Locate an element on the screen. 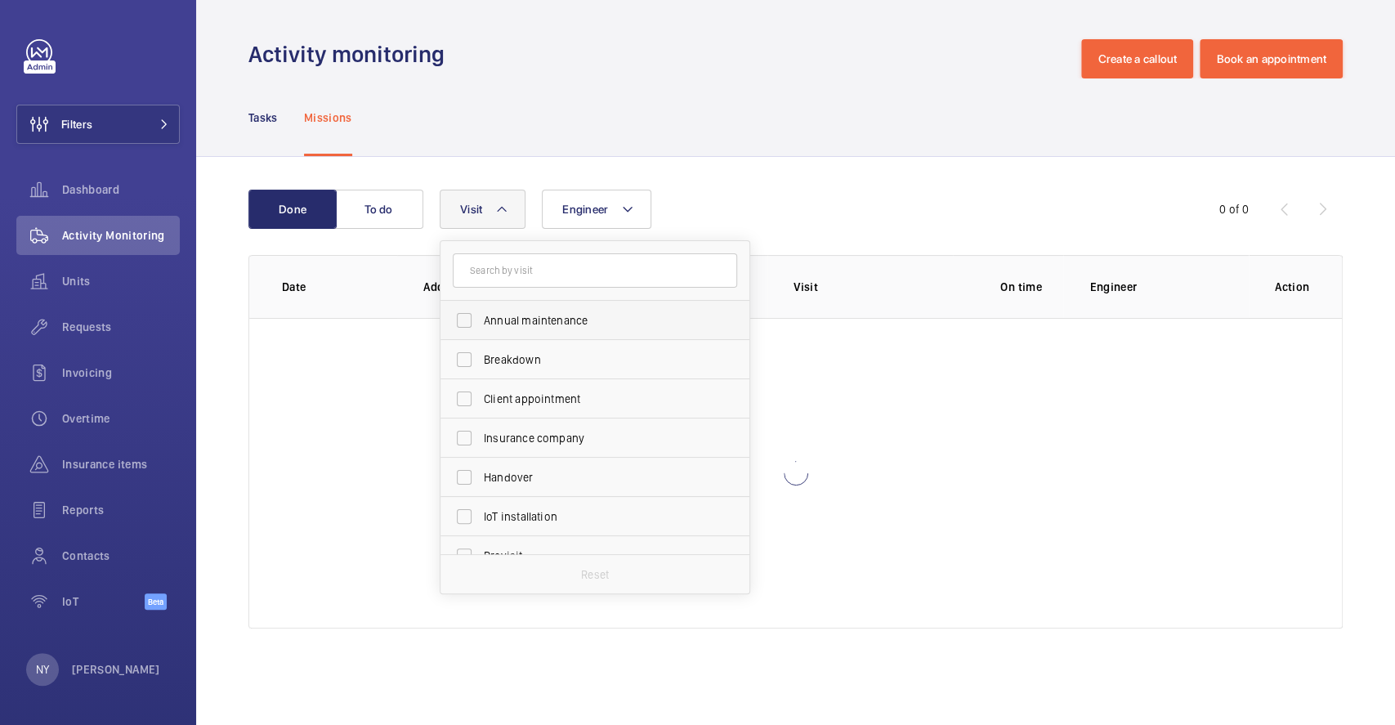 This screenshot has width=1395, height=725. p: NY is located at coordinates (42, 669).